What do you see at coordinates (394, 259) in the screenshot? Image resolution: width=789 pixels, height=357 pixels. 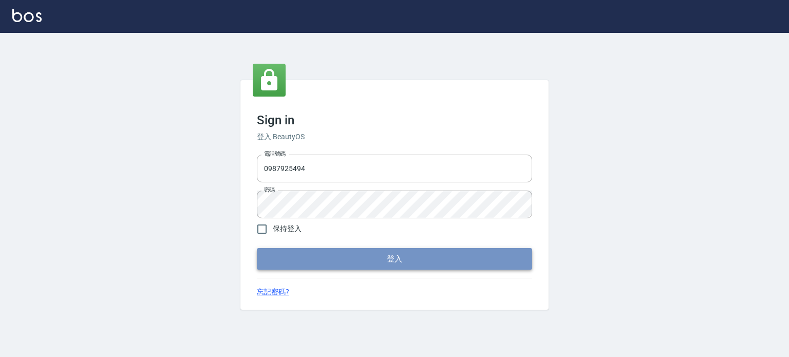 I see `button: 登入` at bounding box center [394, 259].